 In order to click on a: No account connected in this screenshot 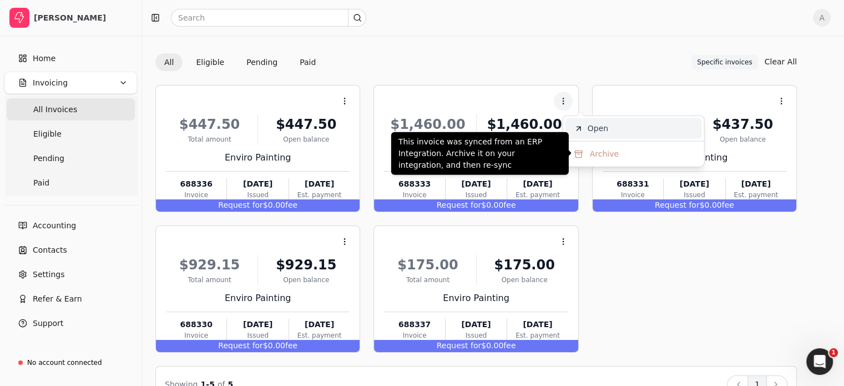, I will do `click(70, 362)`.